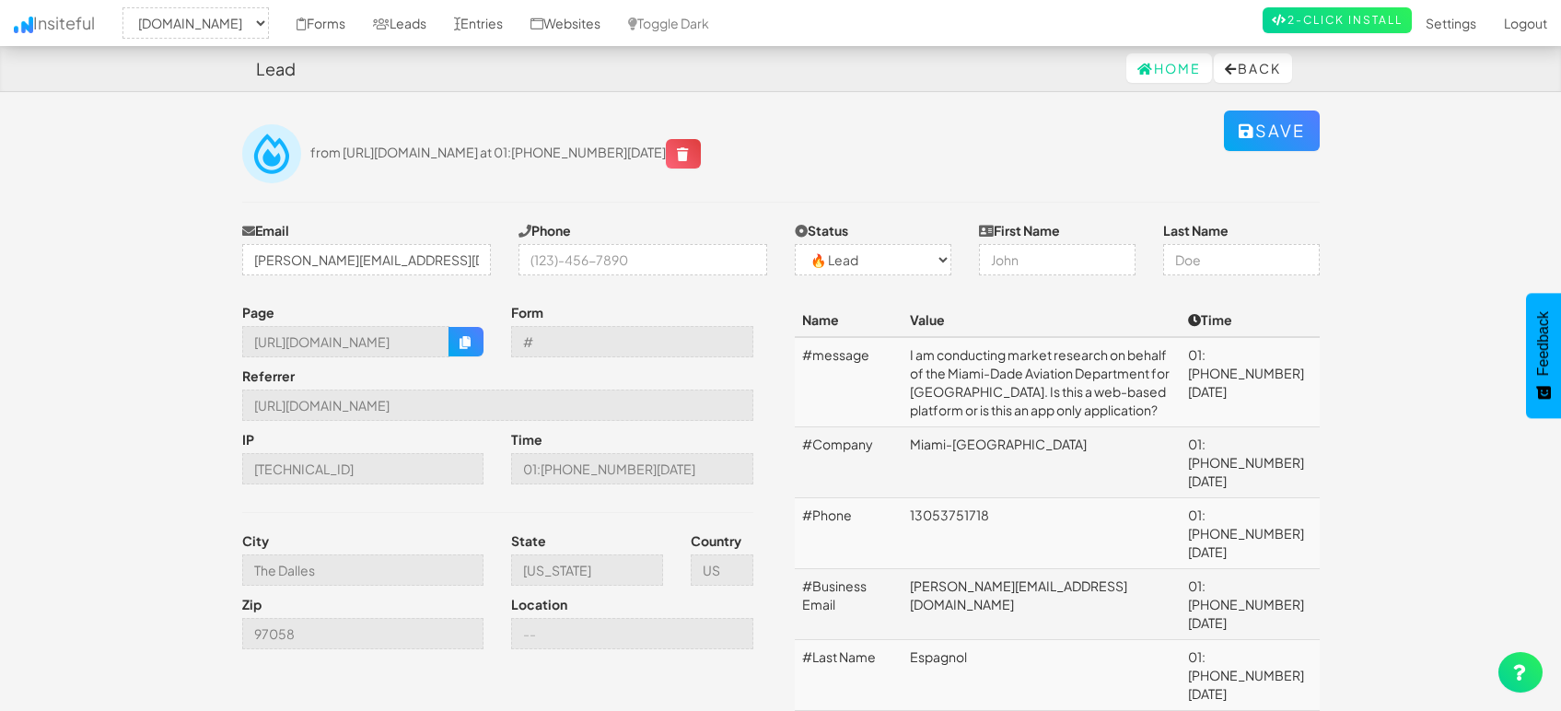 This screenshot has height=711, width=1561. What do you see at coordinates (849, 675) in the screenshot?
I see `td: #Last Name` at bounding box center [849, 675].